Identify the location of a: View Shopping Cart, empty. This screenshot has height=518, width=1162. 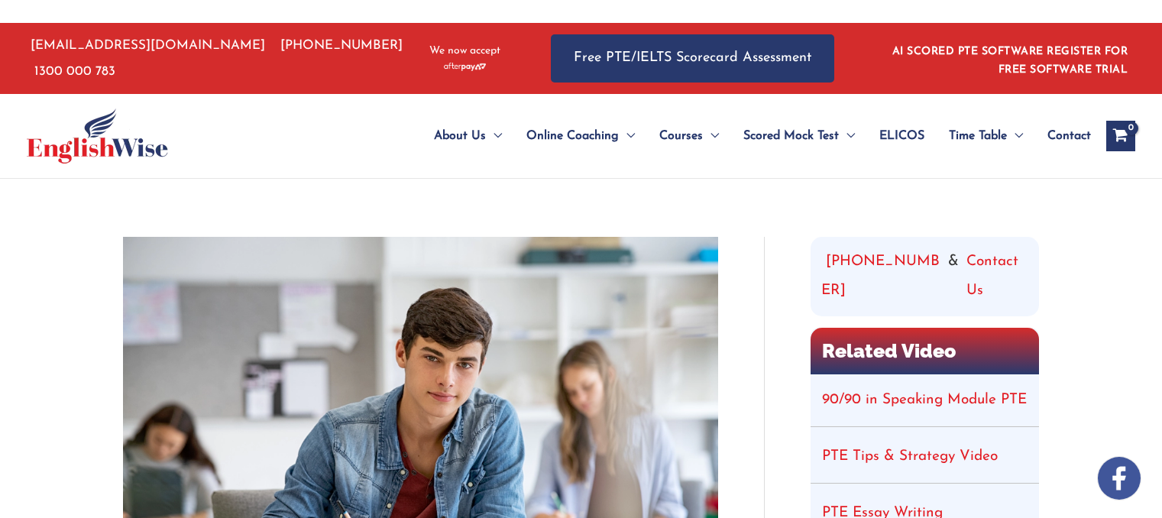
(1121, 136).